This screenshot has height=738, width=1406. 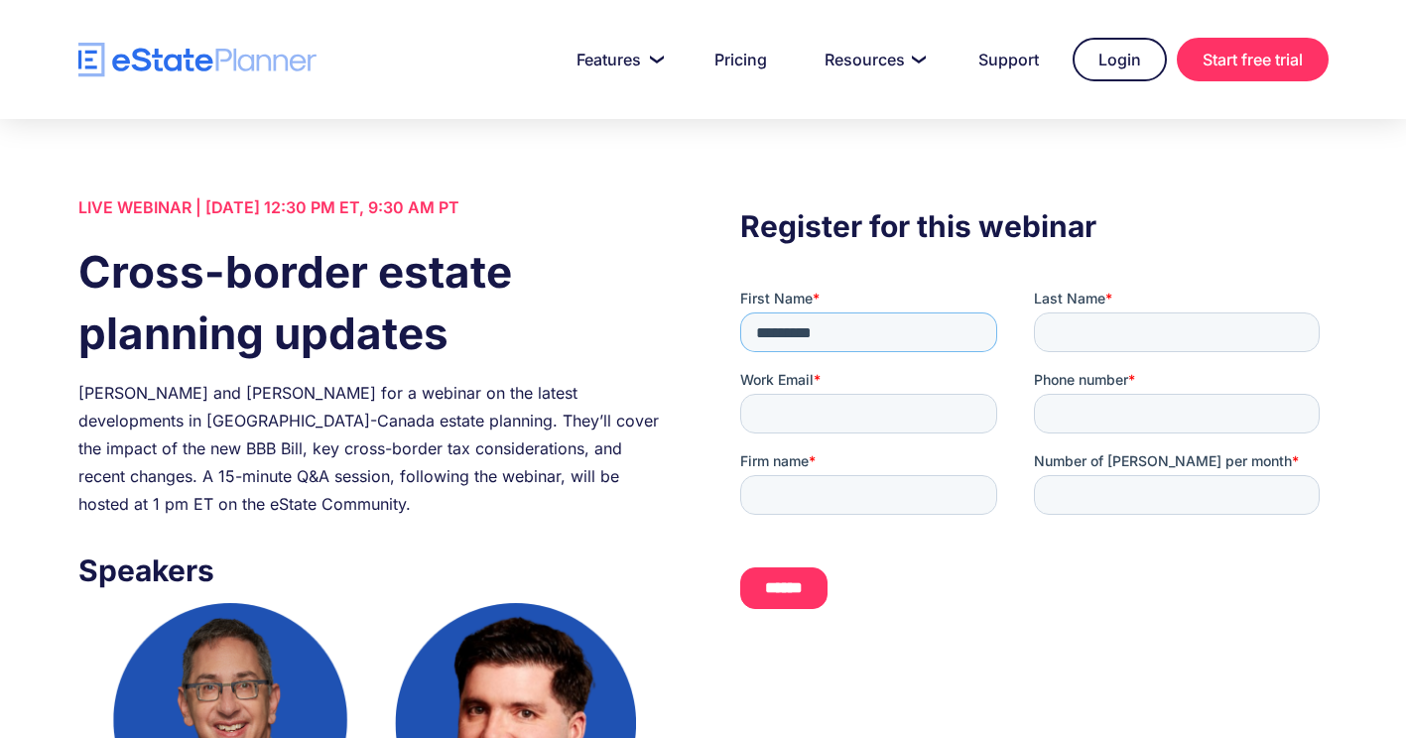 I want to click on h3: Speakers, so click(x=372, y=570).